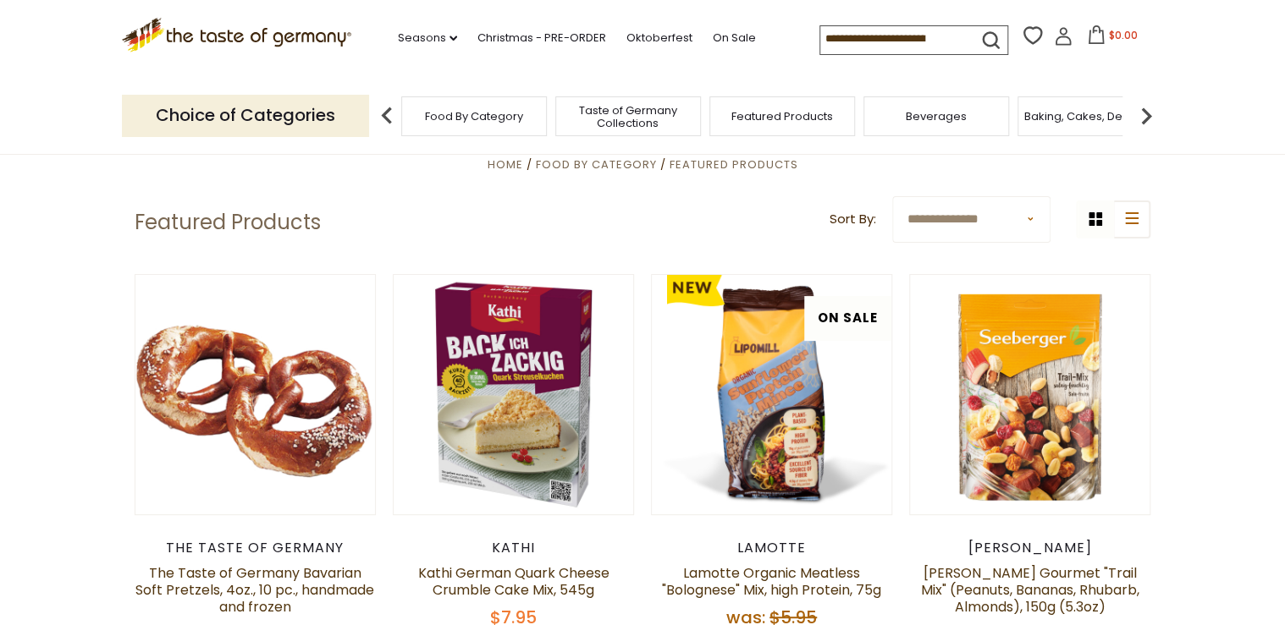  I want to click on a: Baking, Cakes, Desserts, so click(1089, 116).